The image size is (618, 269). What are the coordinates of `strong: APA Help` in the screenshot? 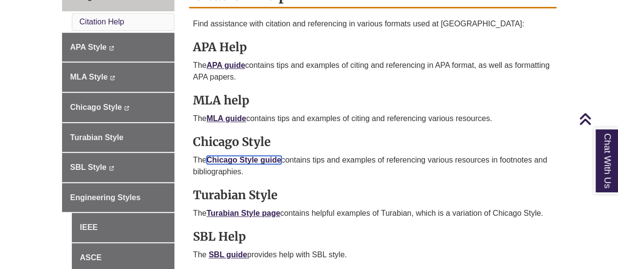 It's located at (220, 47).